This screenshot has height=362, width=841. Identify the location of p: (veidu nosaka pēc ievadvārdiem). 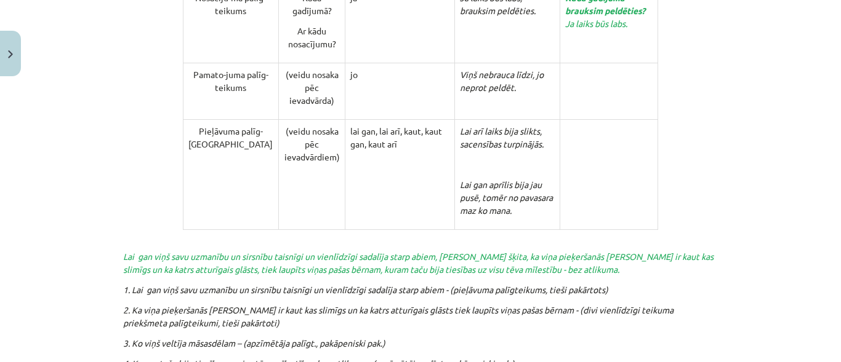
(311, 144).